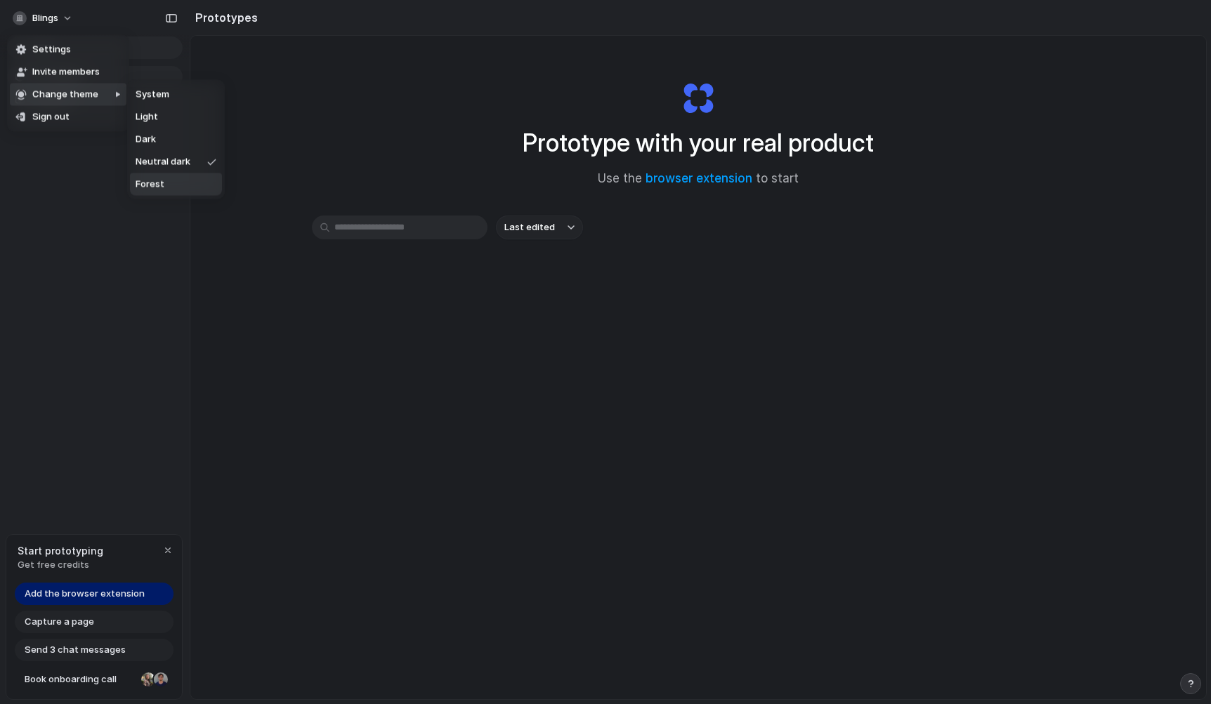  Describe the element at coordinates (51, 117) in the screenshot. I see `span: Sign out` at that location.